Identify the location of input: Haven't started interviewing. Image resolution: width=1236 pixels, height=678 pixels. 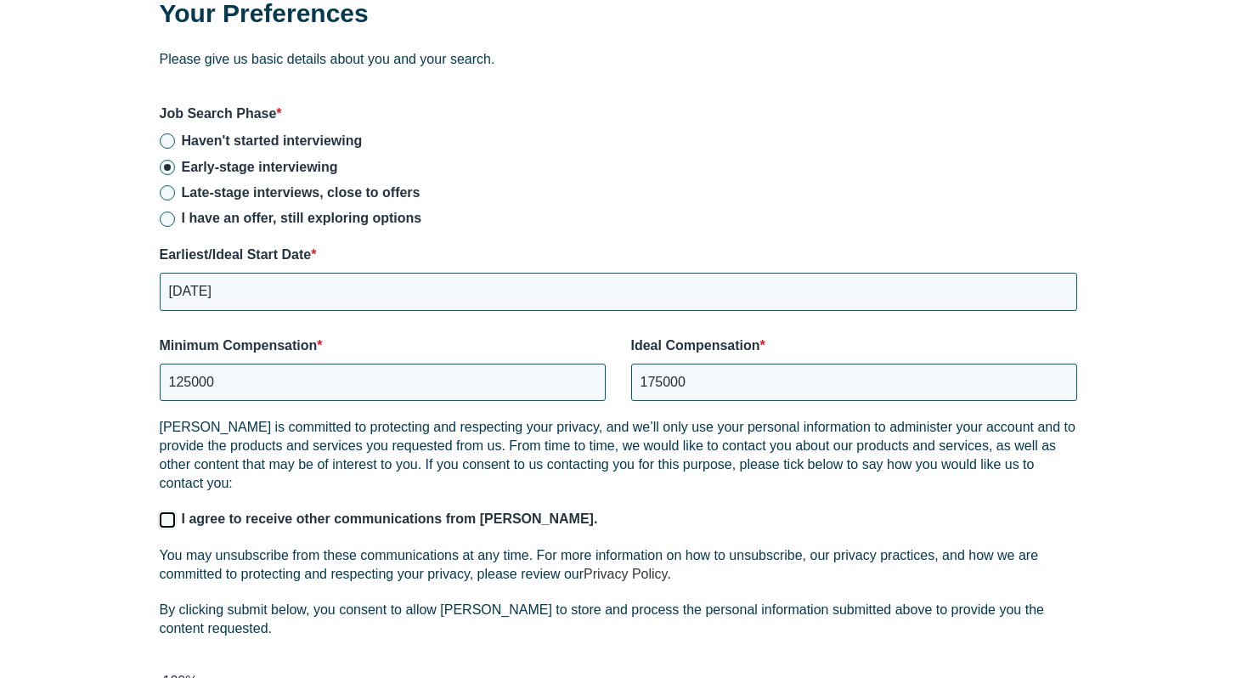
(167, 141).